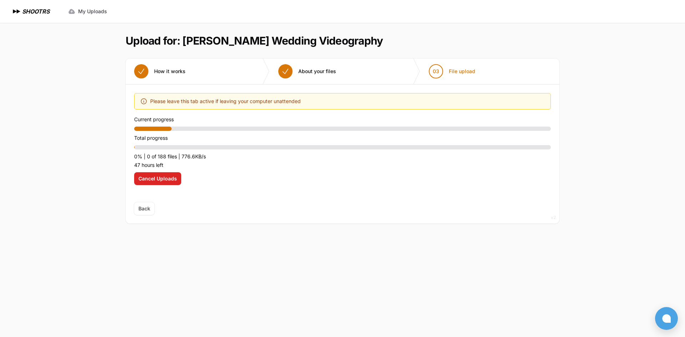 This screenshot has width=685, height=337. I want to click on img: SHOOTRS, so click(17, 11).